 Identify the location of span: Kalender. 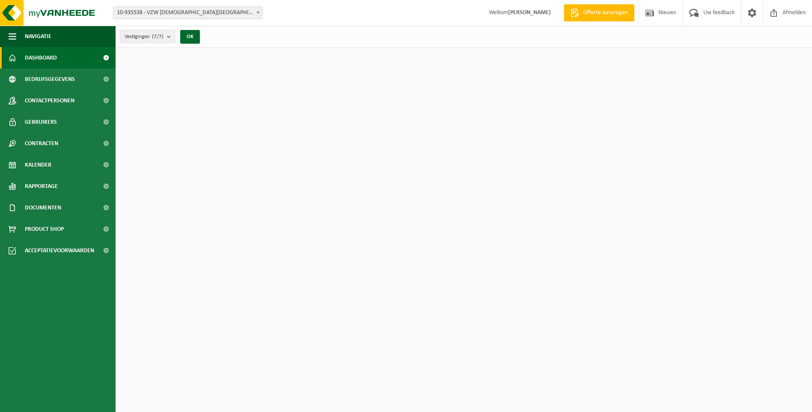
(38, 165).